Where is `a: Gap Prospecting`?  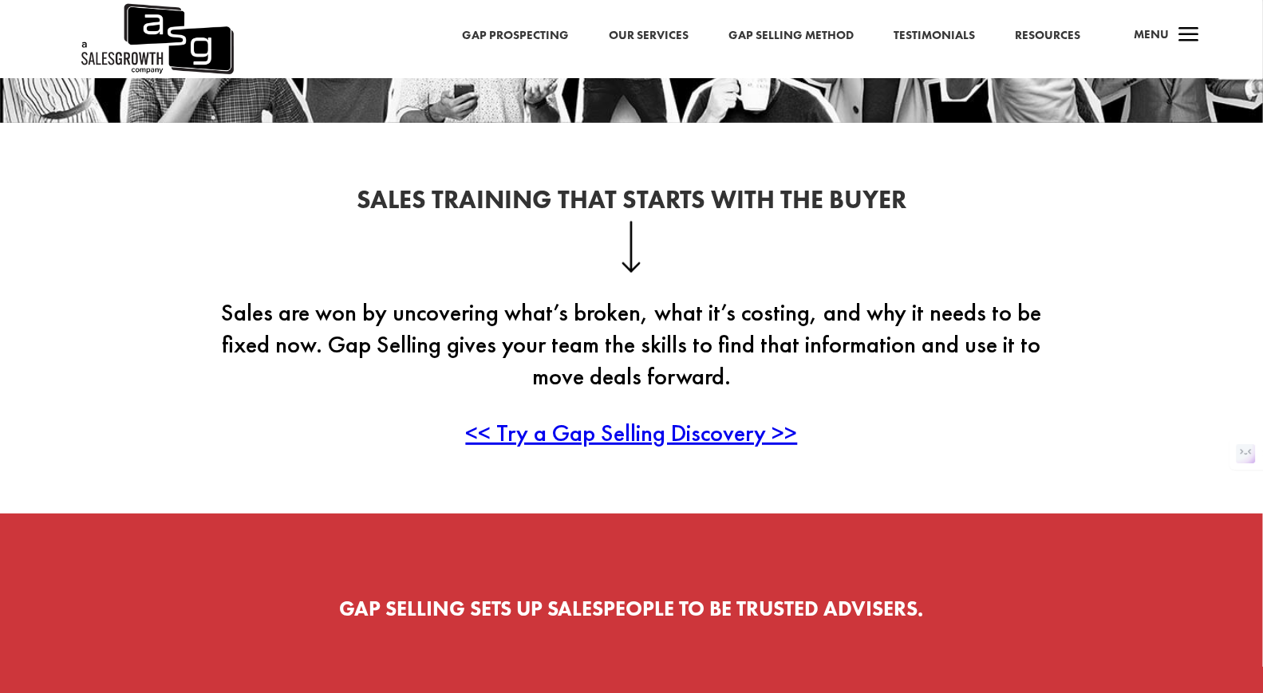
a: Gap Prospecting is located at coordinates (515, 36).